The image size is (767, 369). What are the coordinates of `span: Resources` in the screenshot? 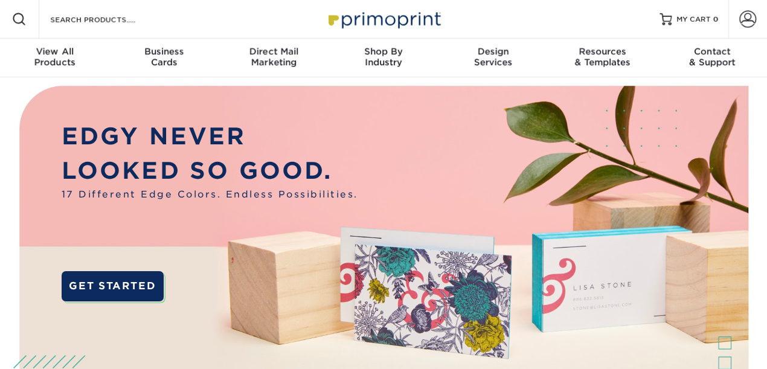 It's located at (602, 51).